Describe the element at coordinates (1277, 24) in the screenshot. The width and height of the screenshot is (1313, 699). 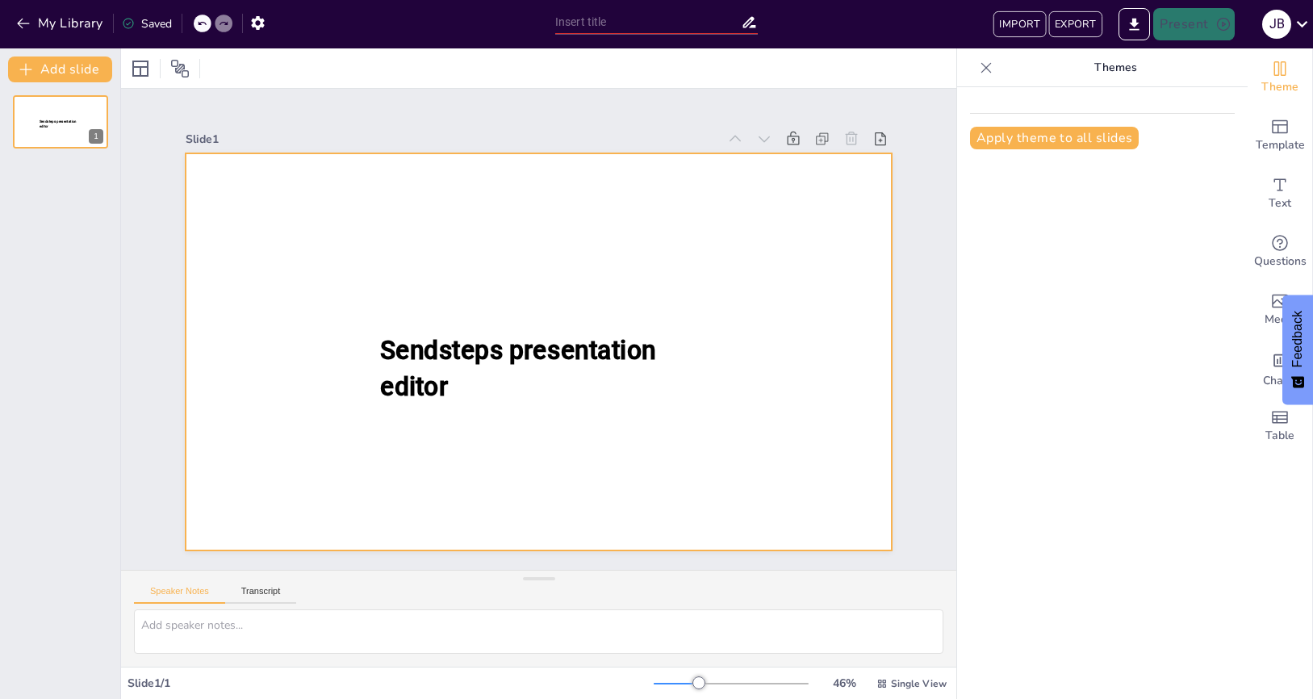
I see `button: J B` at that location.